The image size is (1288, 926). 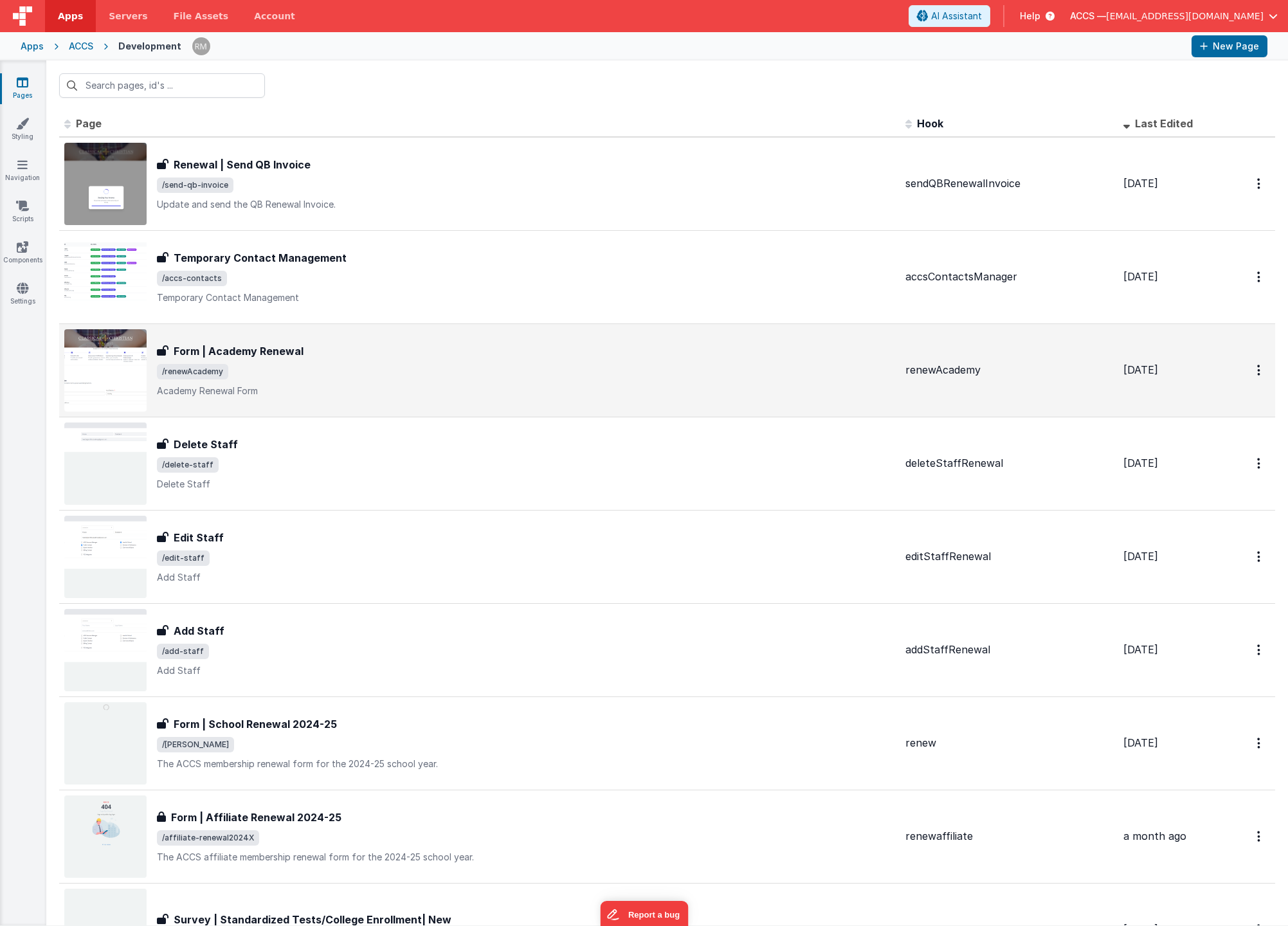 I want to click on div: renewaffiliate, so click(x=1009, y=836).